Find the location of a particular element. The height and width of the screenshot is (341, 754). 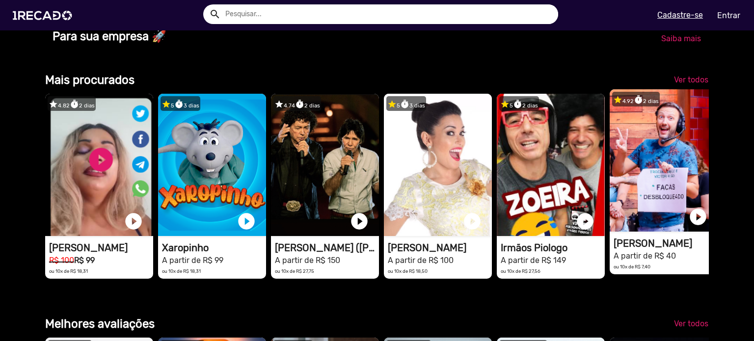

u: Cadastre-se is located at coordinates (680, 15).